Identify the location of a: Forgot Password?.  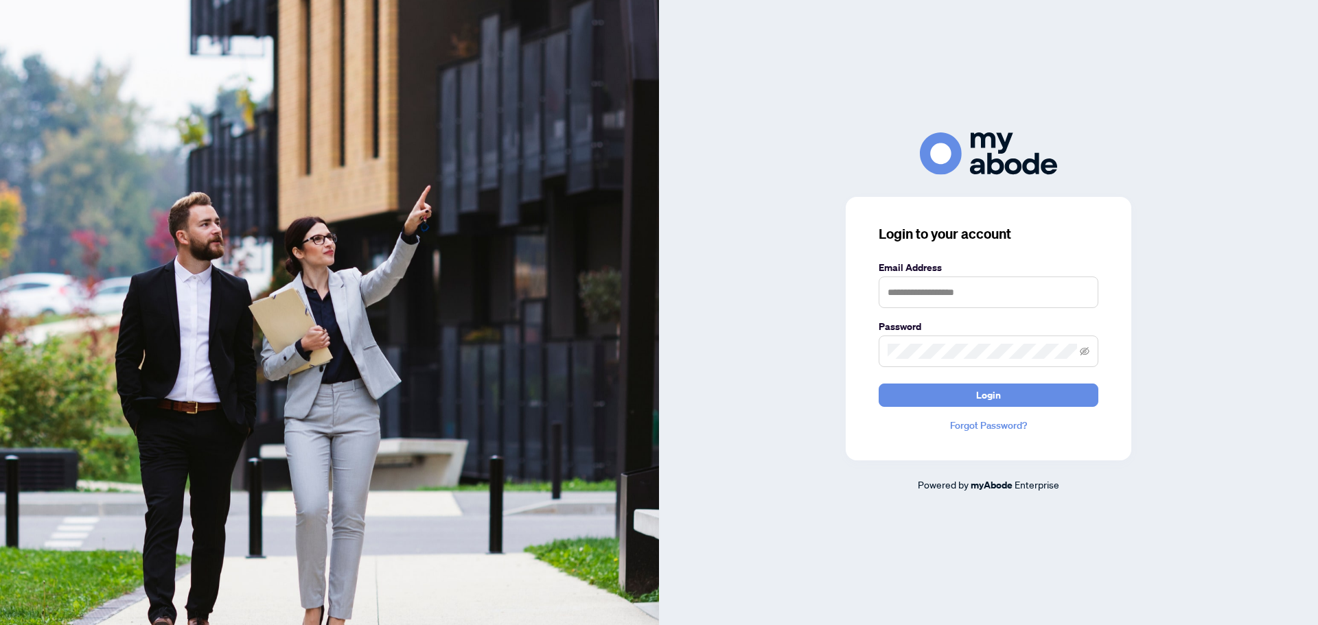
(988, 425).